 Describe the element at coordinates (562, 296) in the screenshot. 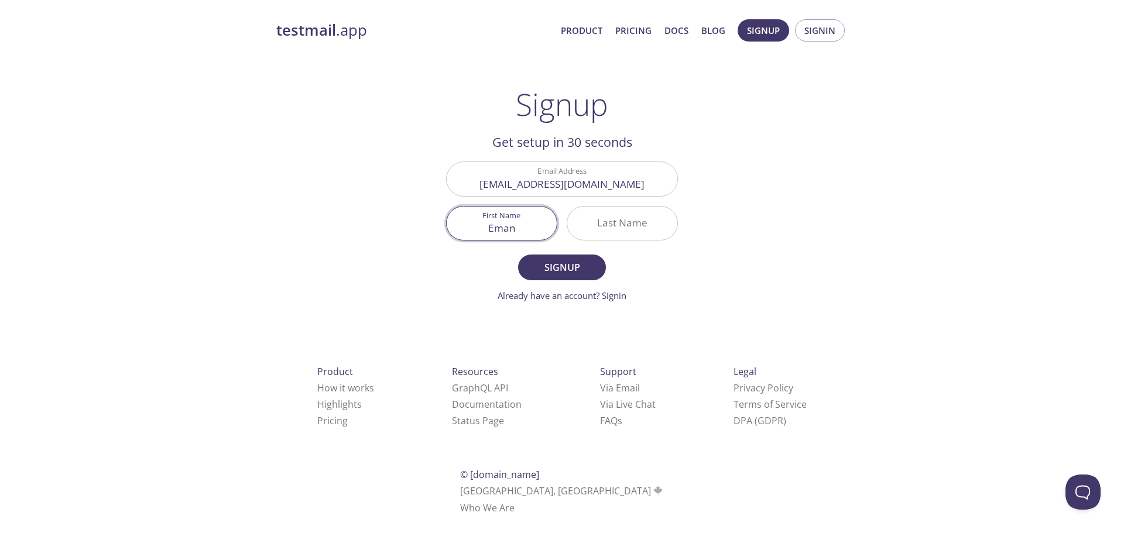

I see `a: Already have an account? Signin` at that location.